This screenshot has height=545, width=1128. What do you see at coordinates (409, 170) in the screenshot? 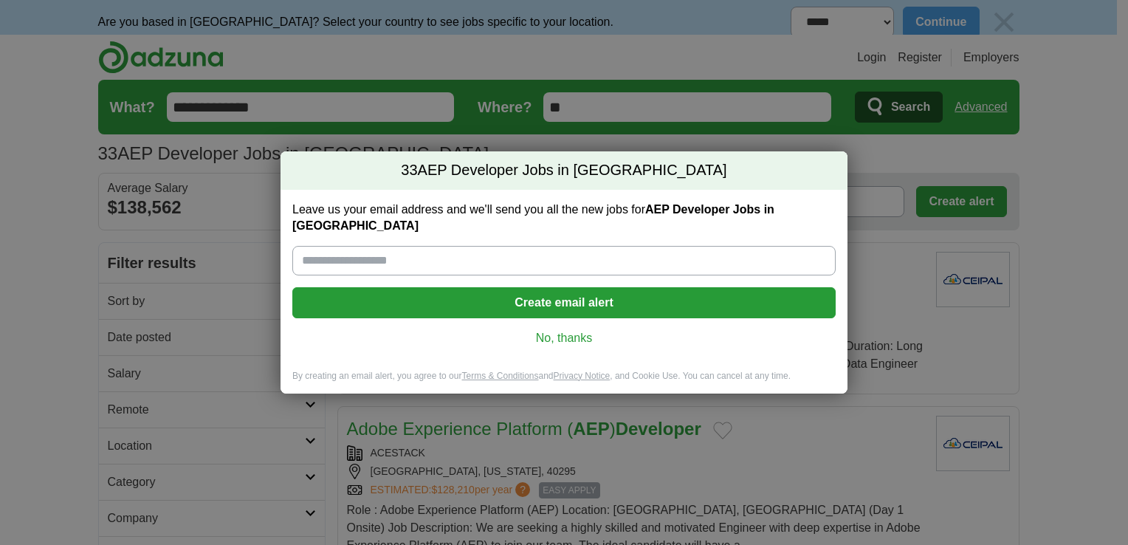
I see `span: 33` at bounding box center [409, 170].